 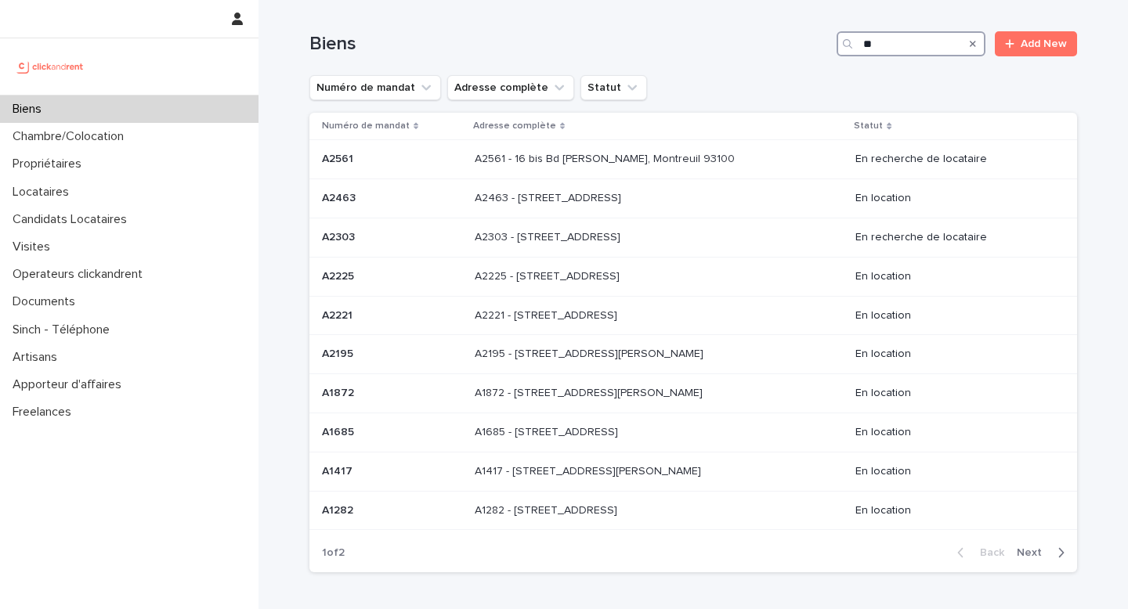 I want to click on span: Back, so click(x=987, y=553).